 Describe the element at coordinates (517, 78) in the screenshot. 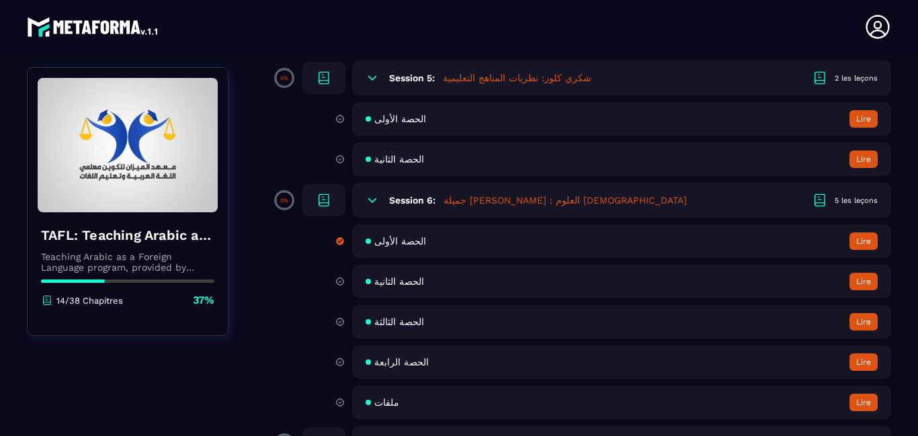

I see `h5: شكري كلوز: نظریات المناھج التعلیمیة` at that location.